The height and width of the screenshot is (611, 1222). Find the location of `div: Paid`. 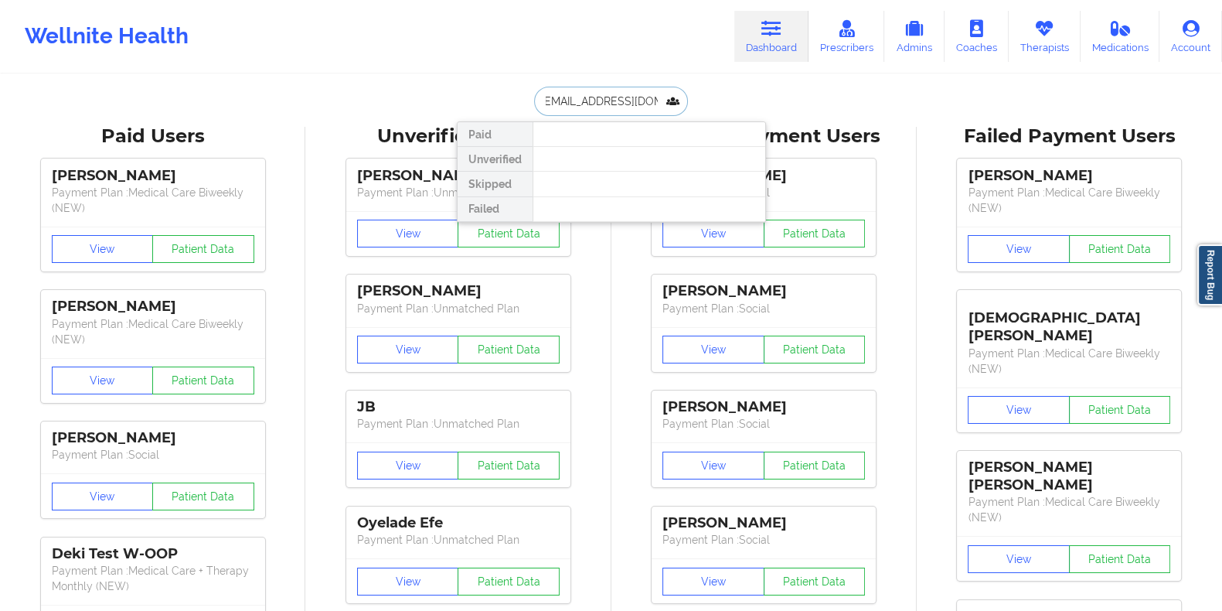

div: Paid is located at coordinates (495, 135).